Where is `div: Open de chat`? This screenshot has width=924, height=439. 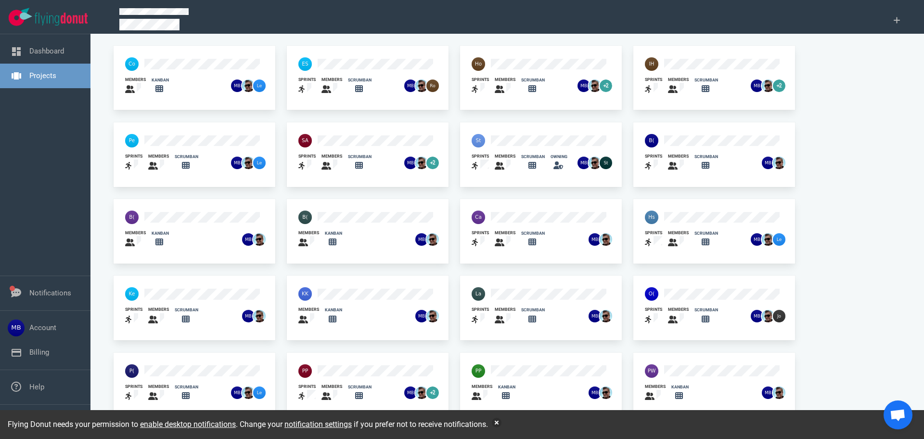
div: Open de chat is located at coordinates (898, 415).